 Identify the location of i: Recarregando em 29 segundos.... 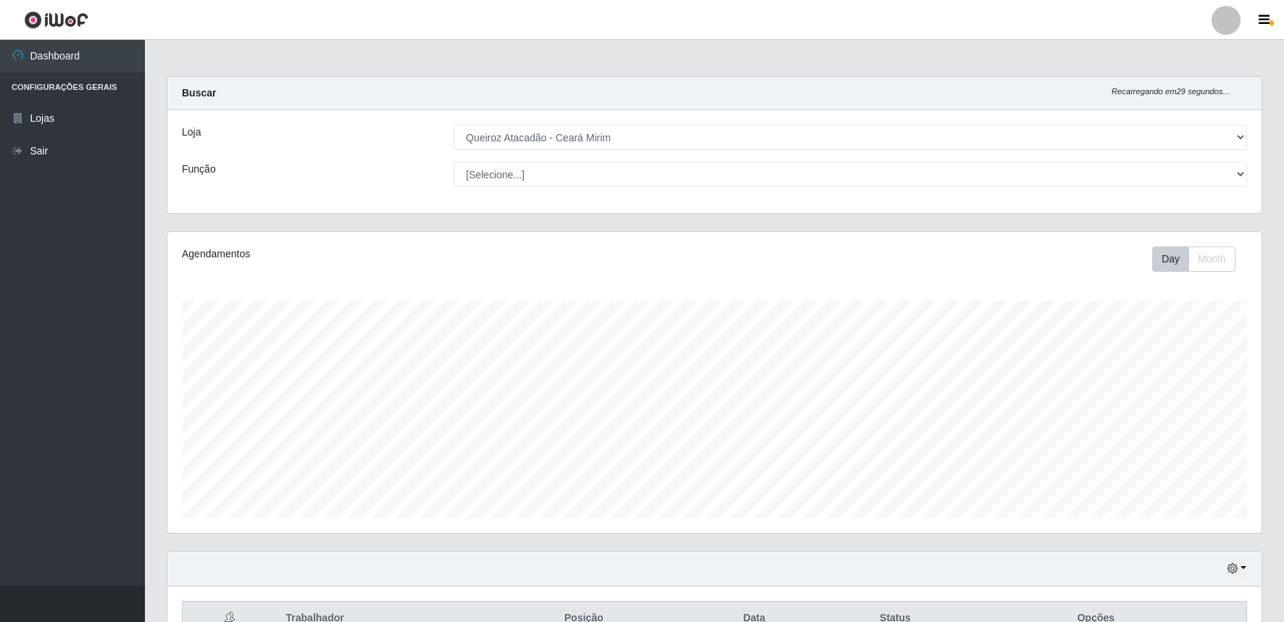
(1170, 91).